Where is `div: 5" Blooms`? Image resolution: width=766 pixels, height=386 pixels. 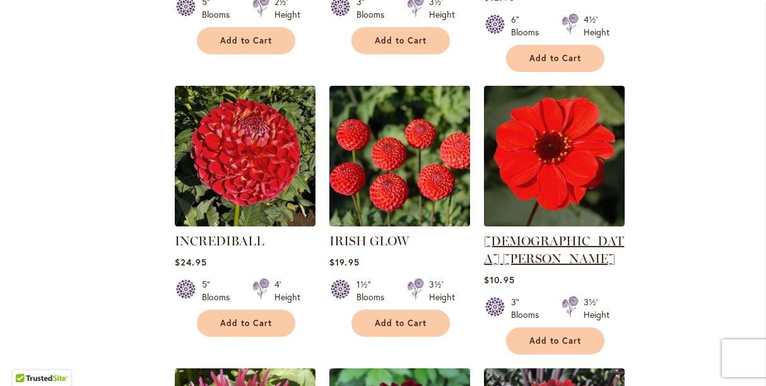 div: 5" Blooms is located at coordinates (220, 291).